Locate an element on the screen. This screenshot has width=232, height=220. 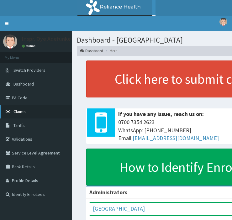
a: Dashboard is located at coordinates (92, 50).